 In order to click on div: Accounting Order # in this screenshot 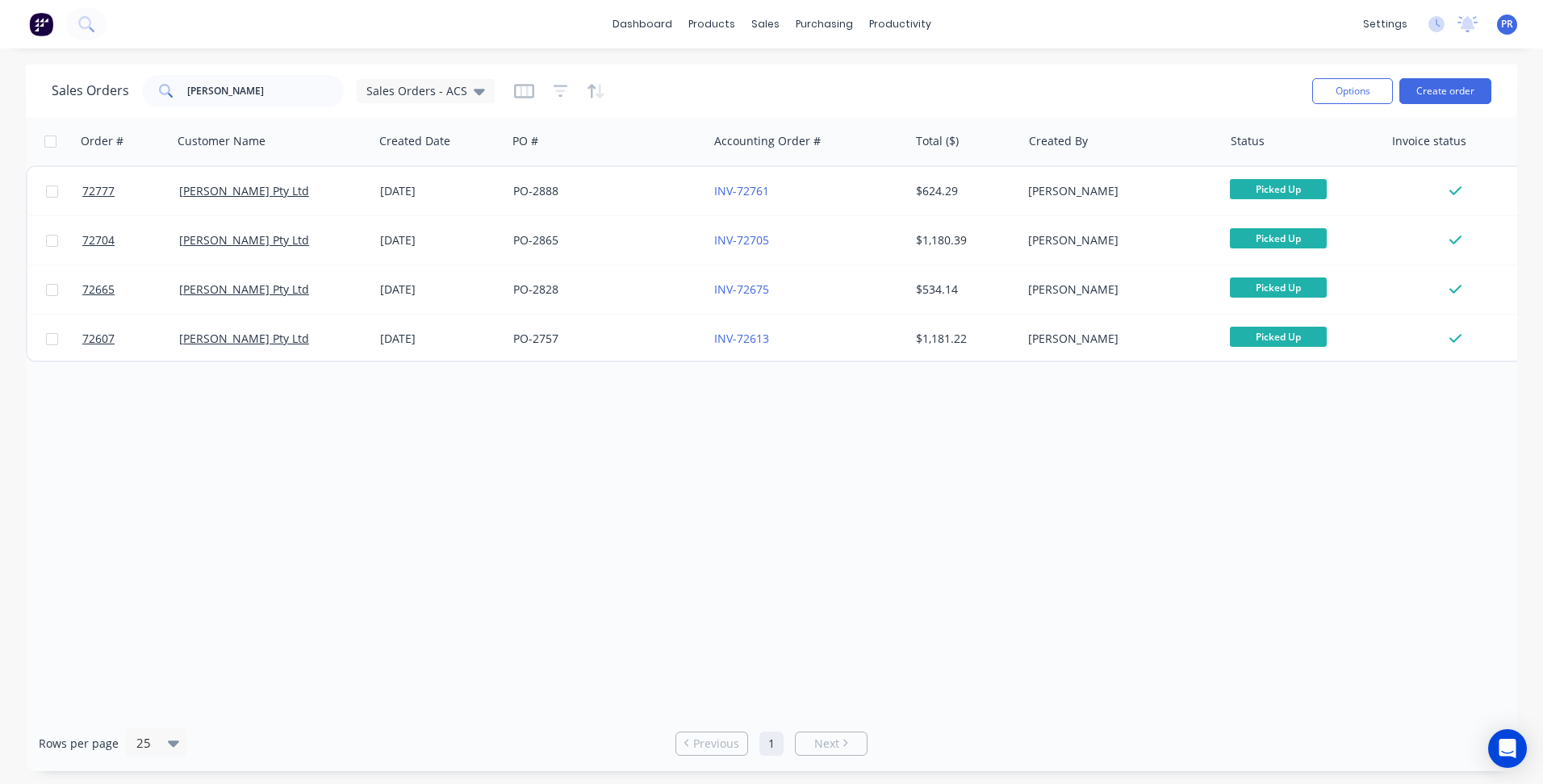, I will do `click(768, 141)`.